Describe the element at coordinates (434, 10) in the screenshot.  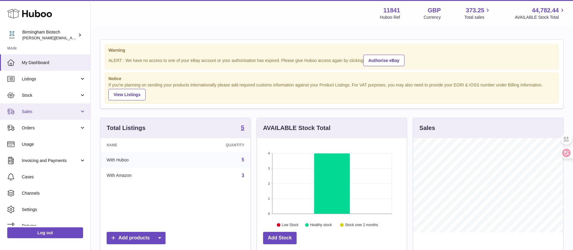
I see `strong: GBP` at that location.